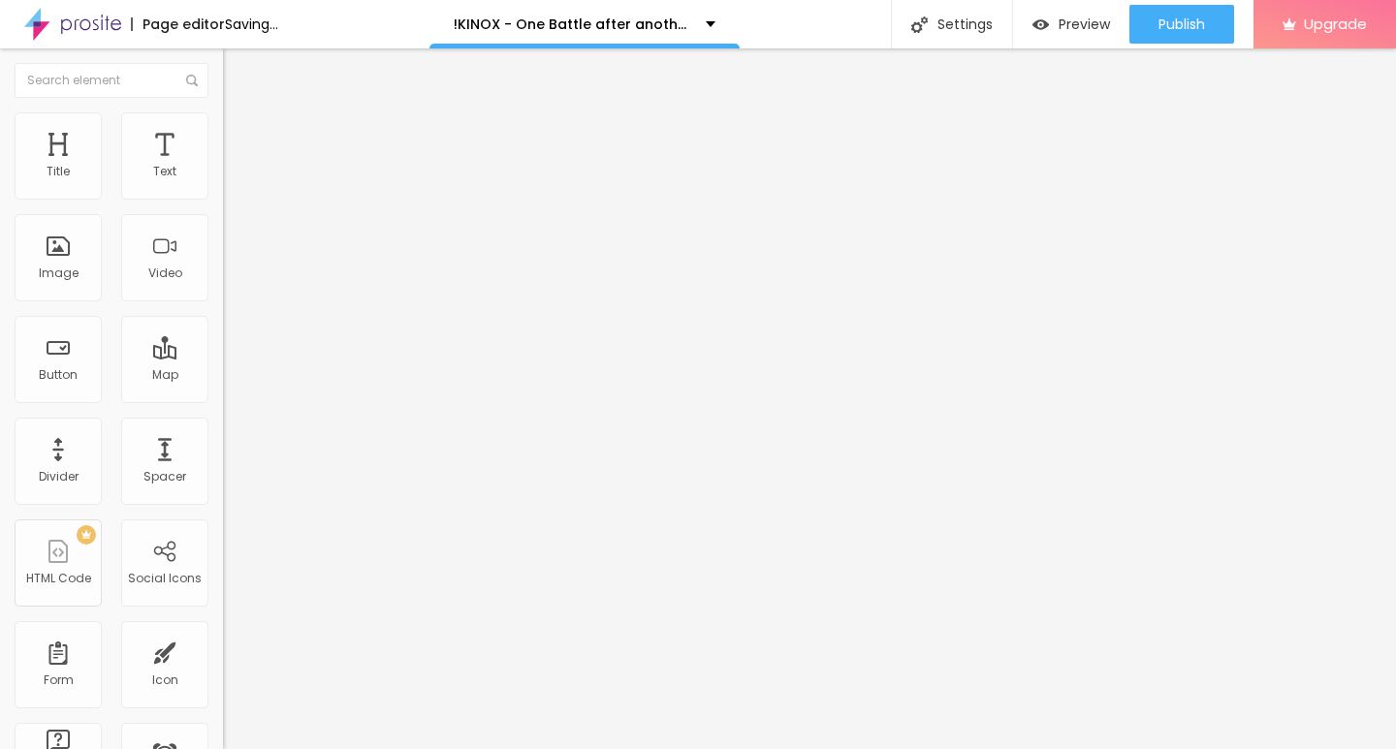 The image size is (1396, 749). Describe the element at coordinates (58, 579) in the screenshot. I see `div: HTML Code` at that location.